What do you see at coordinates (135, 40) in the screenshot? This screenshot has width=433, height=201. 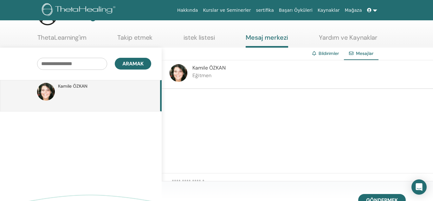 I see `a: Takip etmek` at bounding box center [135, 40].